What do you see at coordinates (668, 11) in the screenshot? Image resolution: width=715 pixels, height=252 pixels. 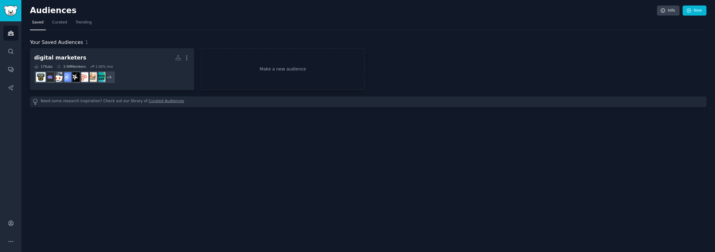 I see `a: Info` at bounding box center [668, 11].